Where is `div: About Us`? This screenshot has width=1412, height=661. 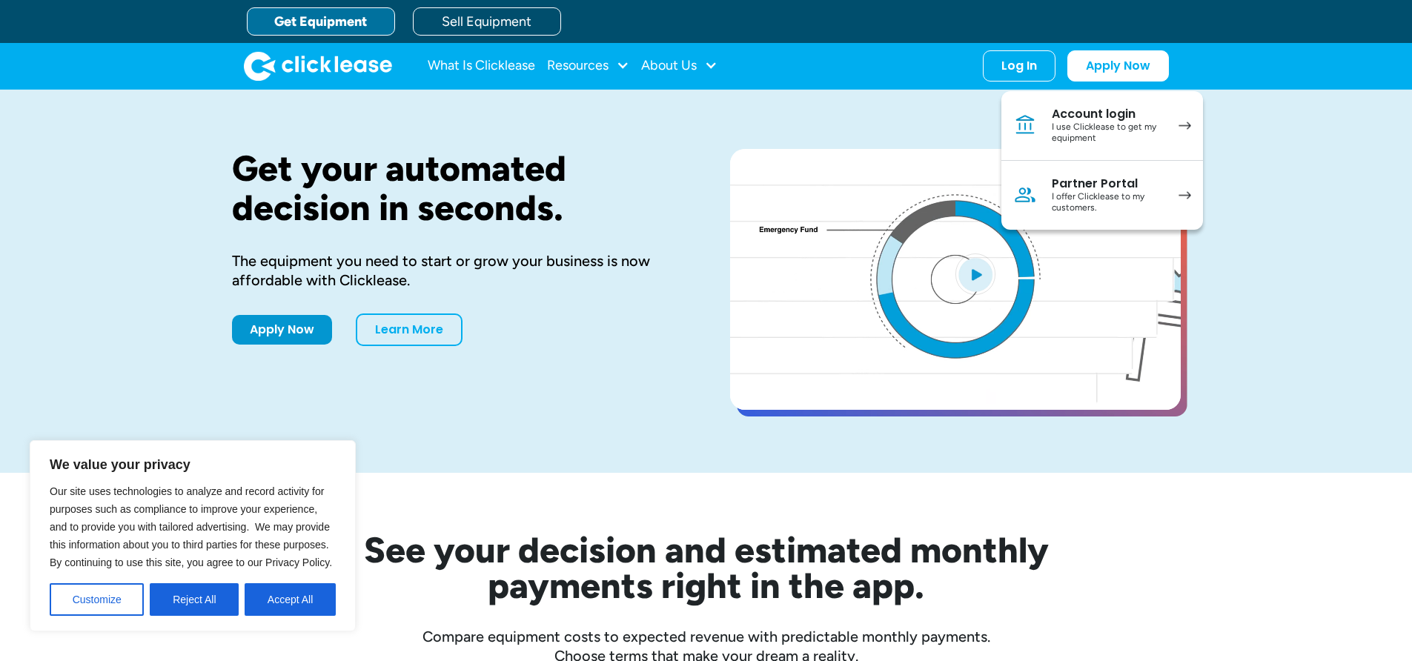
div: About Us is located at coordinates (679, 66).